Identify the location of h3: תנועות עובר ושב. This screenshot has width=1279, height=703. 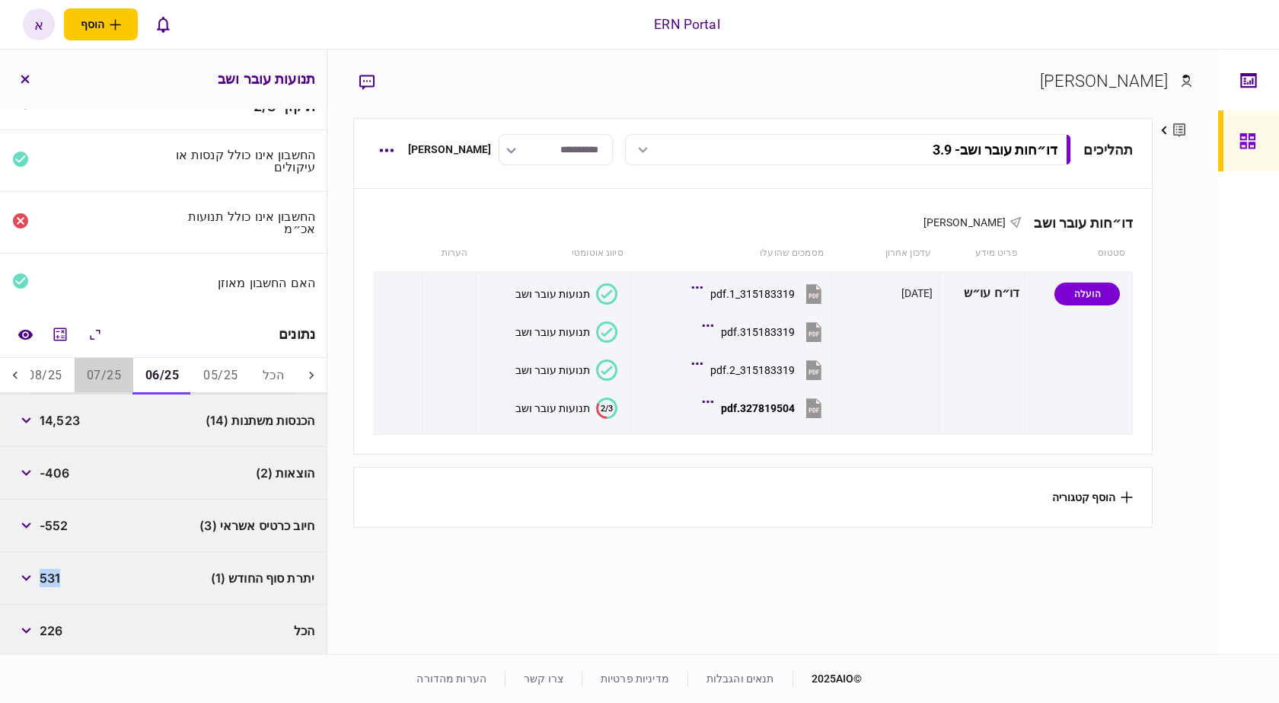
(266, 79).